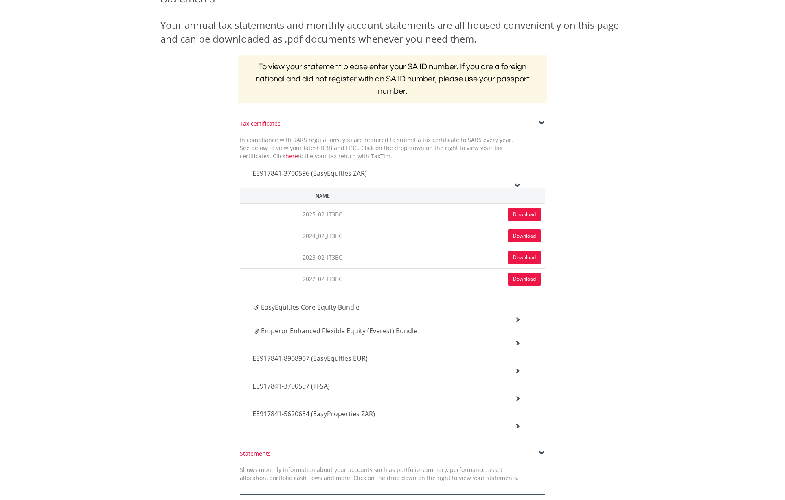 The height and width of the screenshot is (500, 785). Describe the element at coordinates (332, 156) in the screenshot. I see `span: Click to file your tax return with TaxTim.` at that location.